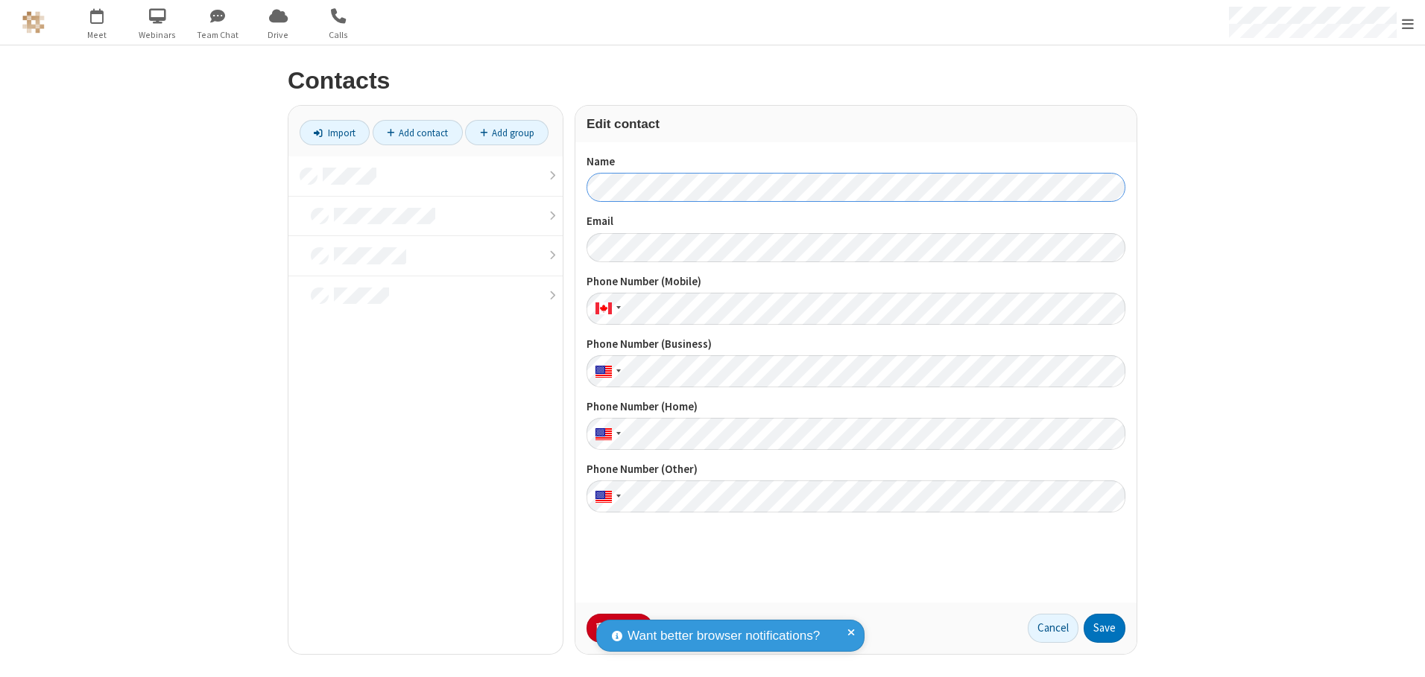  I want to click on label: Phone Number (Home), so click(855, 407).